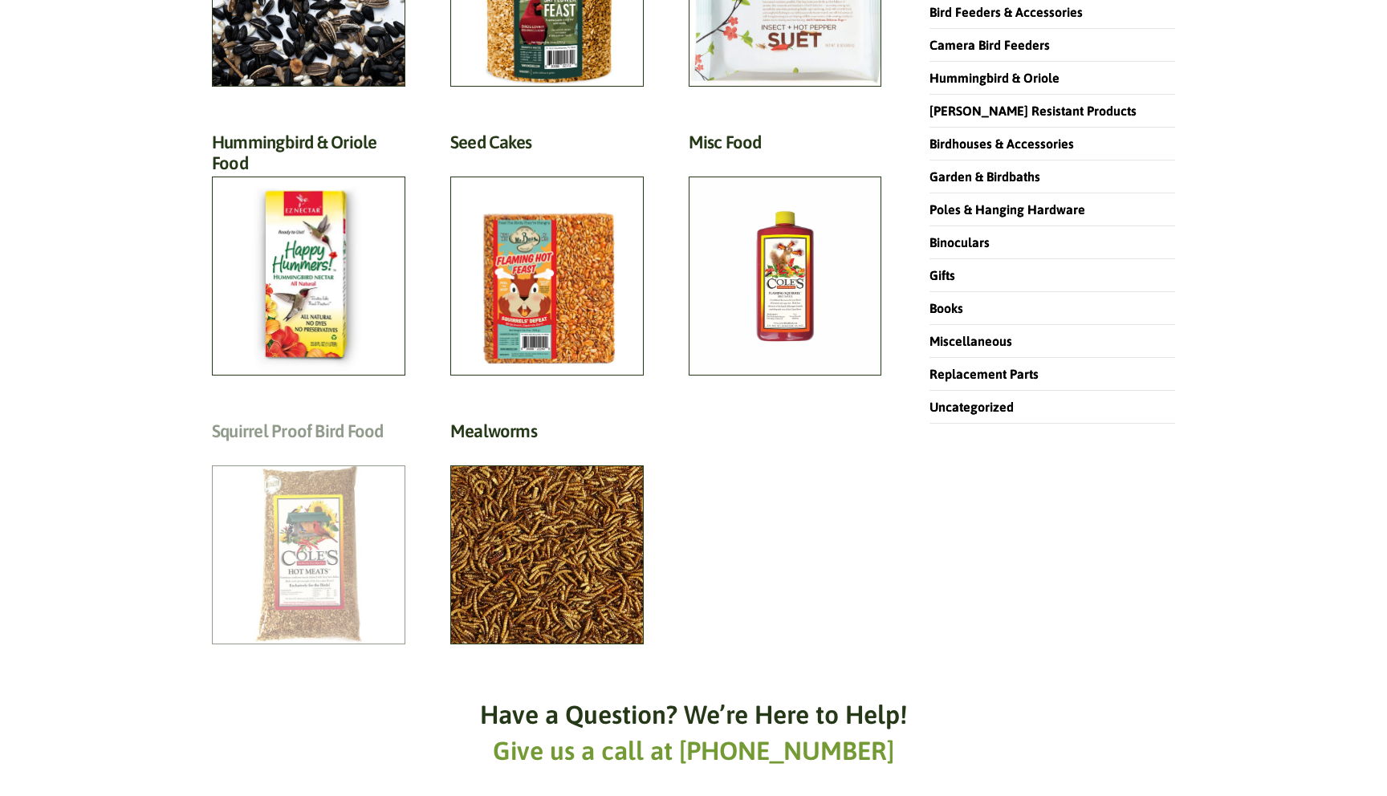  I want to click on h6: Have a Question? We’re Here to Help!, so click(693, 715).